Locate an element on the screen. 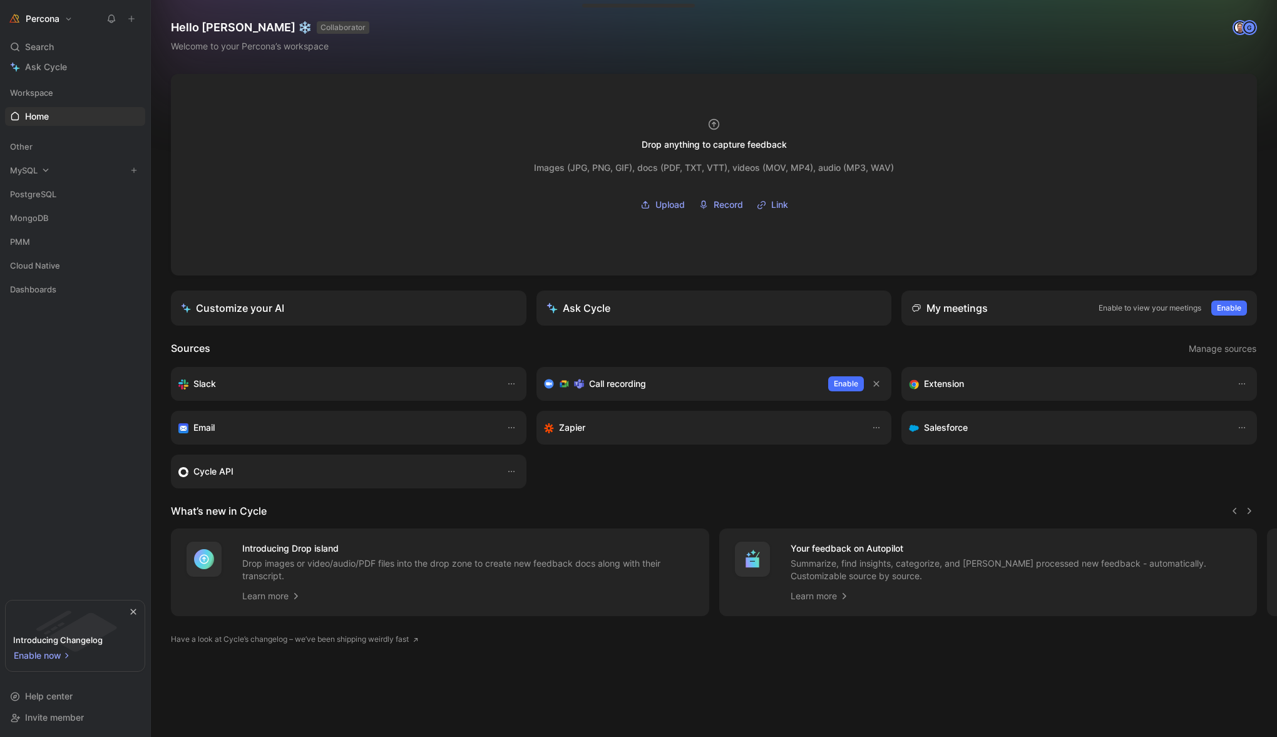 This screenshot has width=1277, height=737. h2: What’s new in Cycle is located at coordinates (218, 511).